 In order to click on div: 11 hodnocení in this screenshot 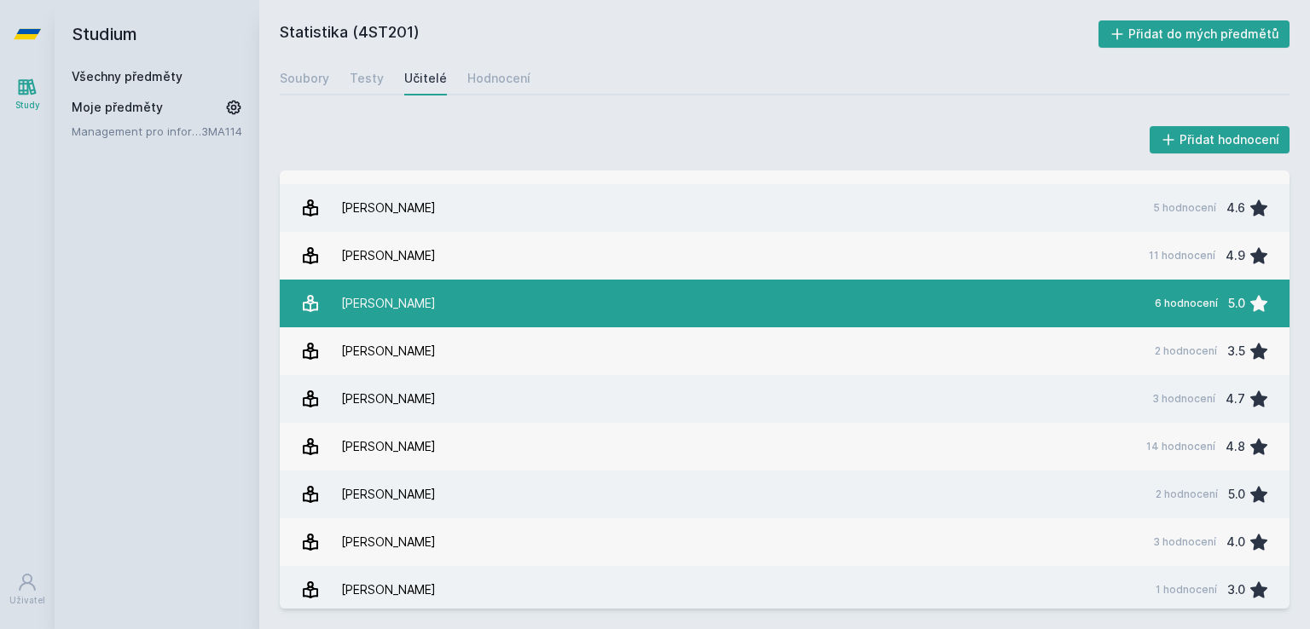, I will do `click(1182, 256)`.